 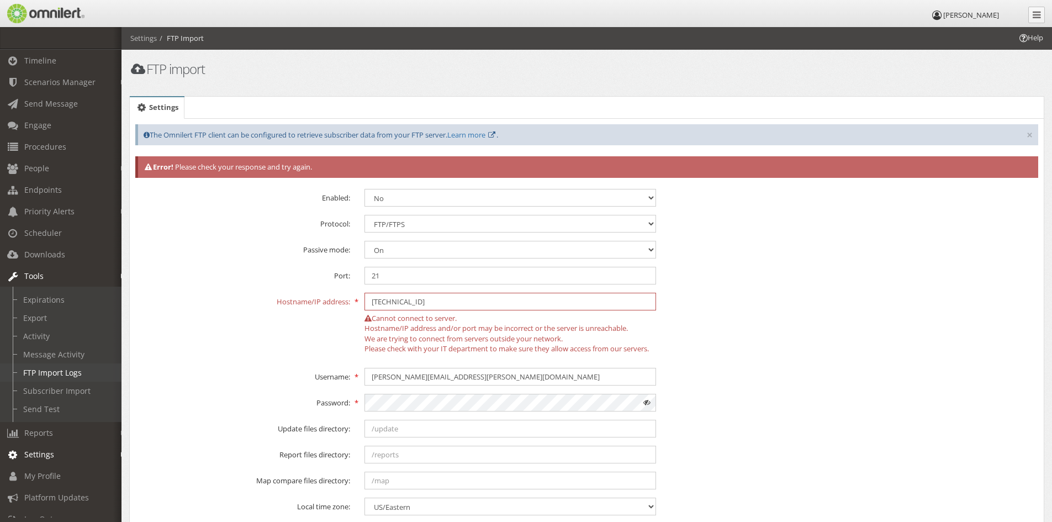 What do you see at coordinates (51, 103) in the screenshot?
I see `span: Send Message` at bounding box center [51, 103].